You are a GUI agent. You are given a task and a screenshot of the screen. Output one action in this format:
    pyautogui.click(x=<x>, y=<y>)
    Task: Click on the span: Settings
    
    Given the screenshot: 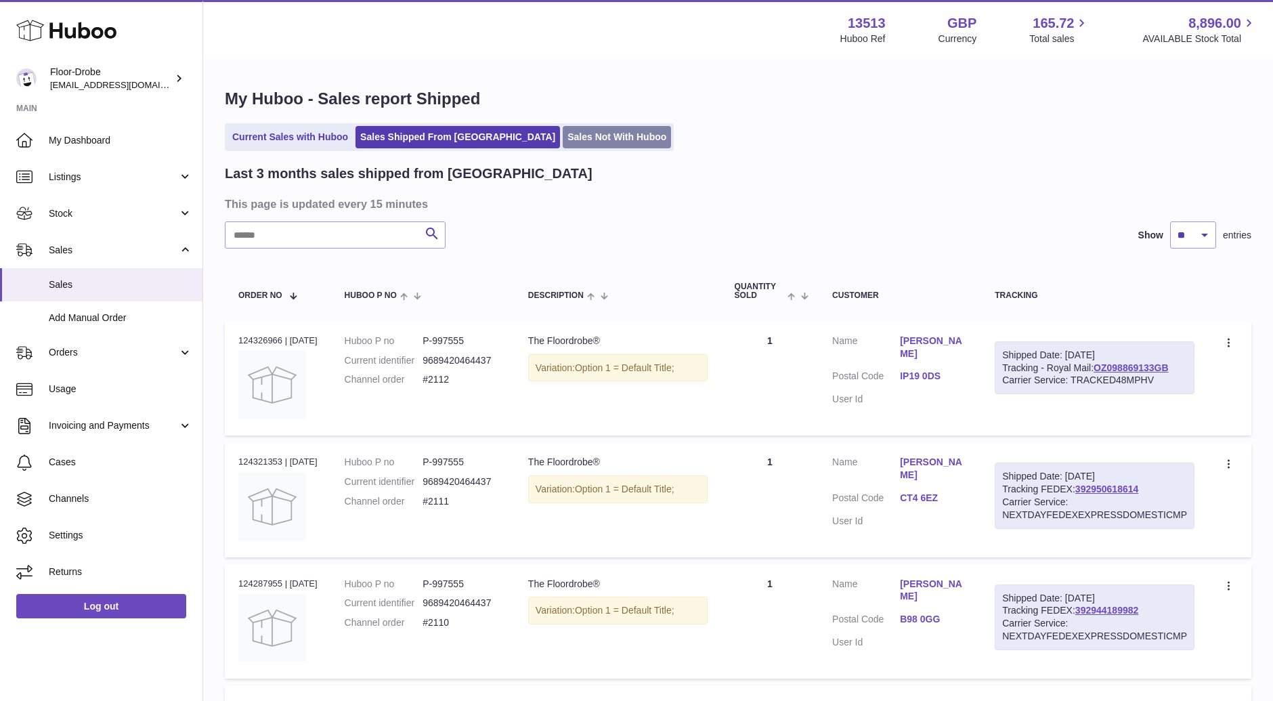 What is the action you would take?
    pyautogui.click(x=121, y=535)
    